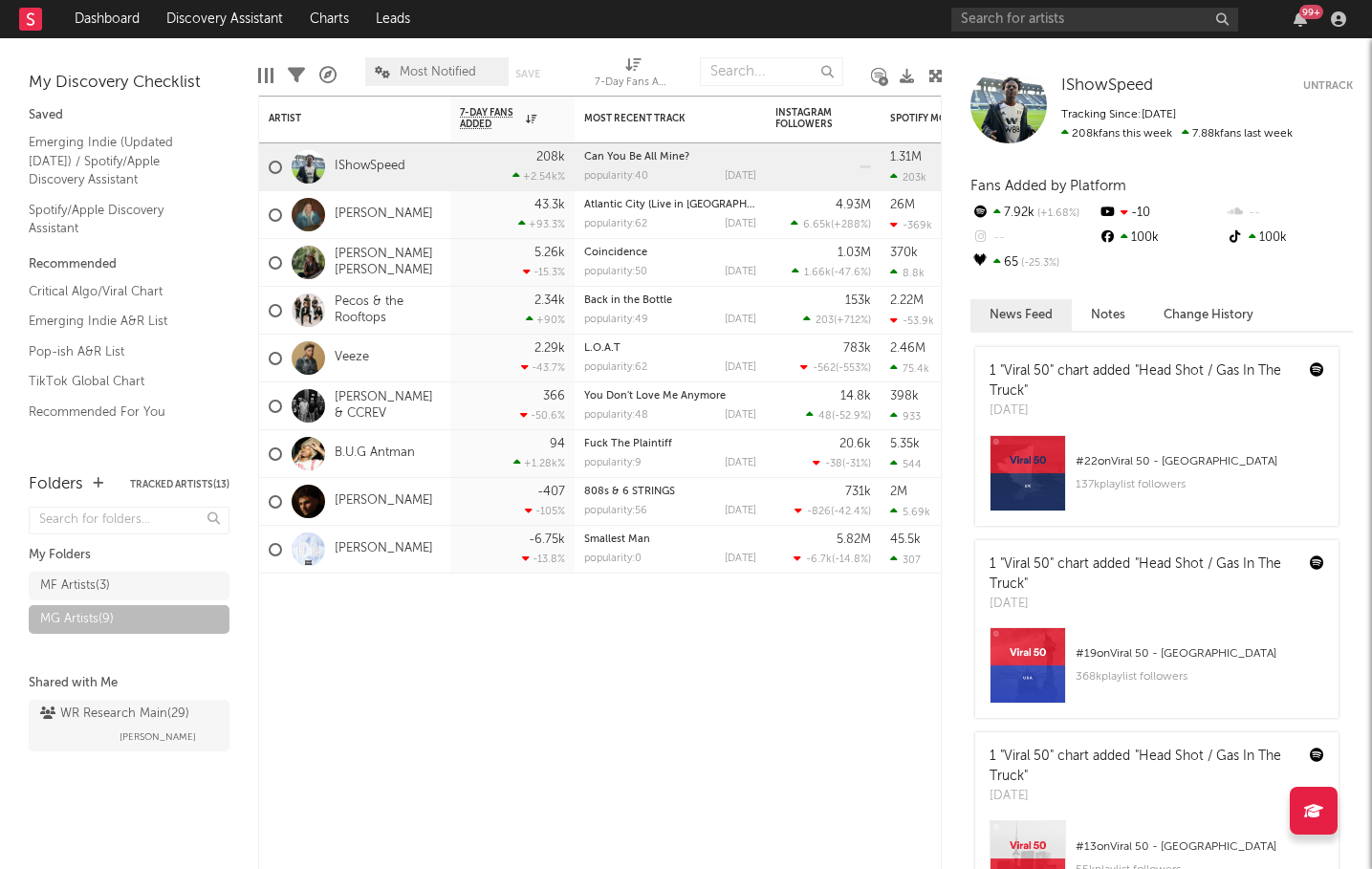 Image resolution: width=1372 pixels, height=869 pixels. I want to click on div: Spotify Monthly Listeners, so click(961, 118).